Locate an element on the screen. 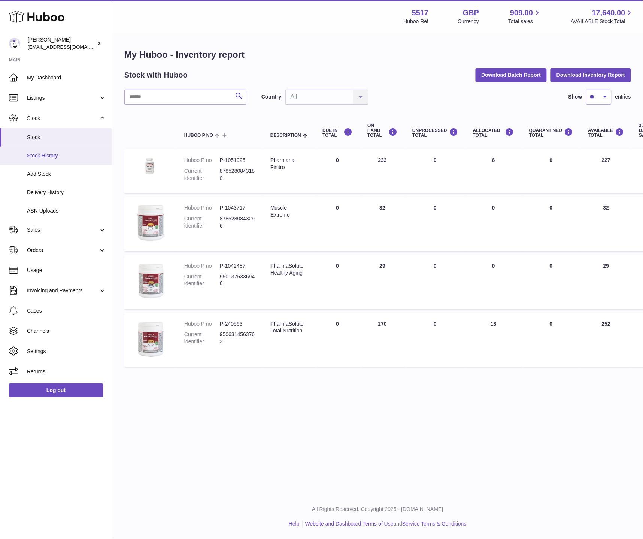  a: Help is located at coordinates (294, 524).